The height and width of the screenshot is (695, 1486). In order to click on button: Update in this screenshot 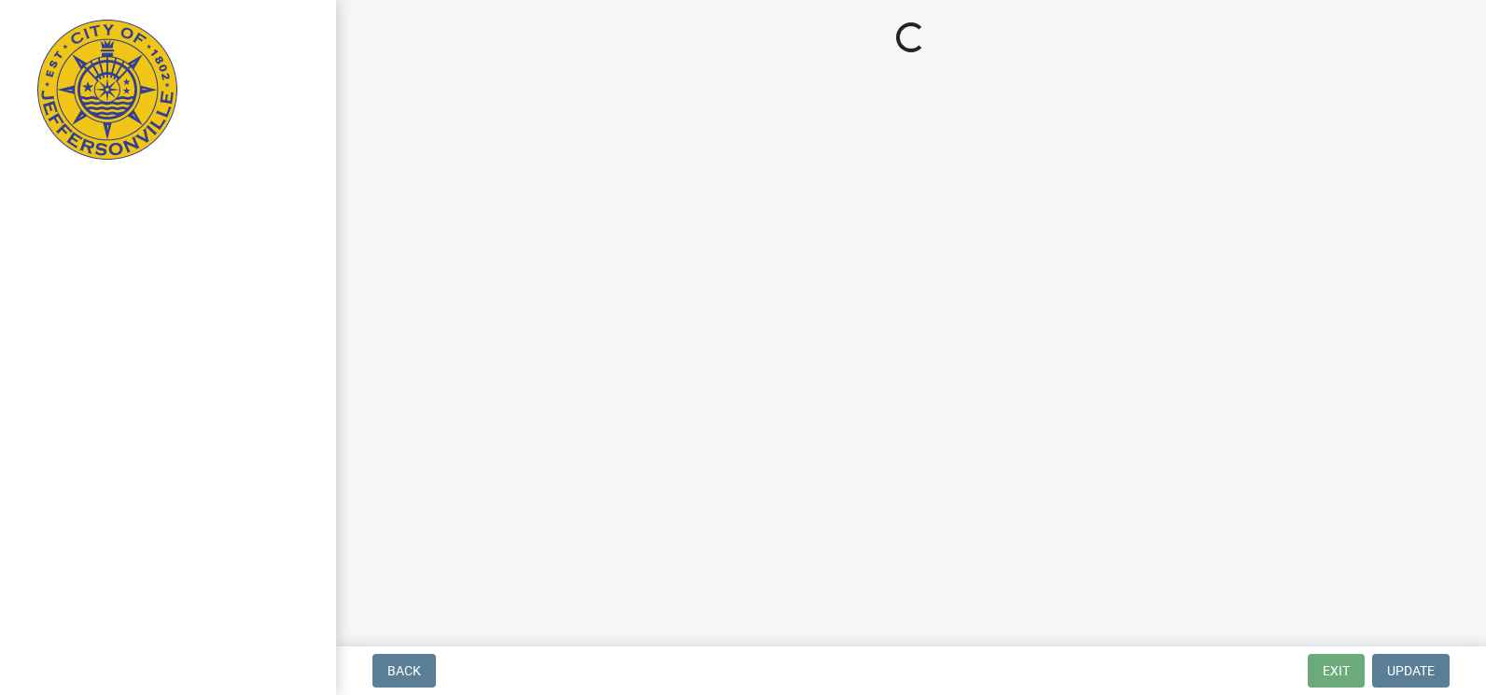, I will do `click(1411, 670)`.